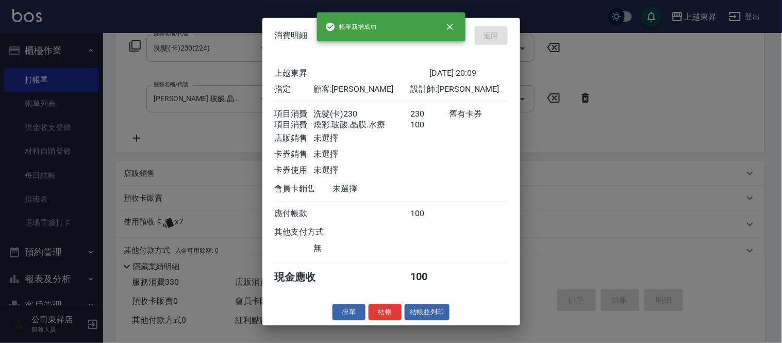  Describe the element at coordinates (349, 312) in the screenshot. I see `button: 掛單` at that location.